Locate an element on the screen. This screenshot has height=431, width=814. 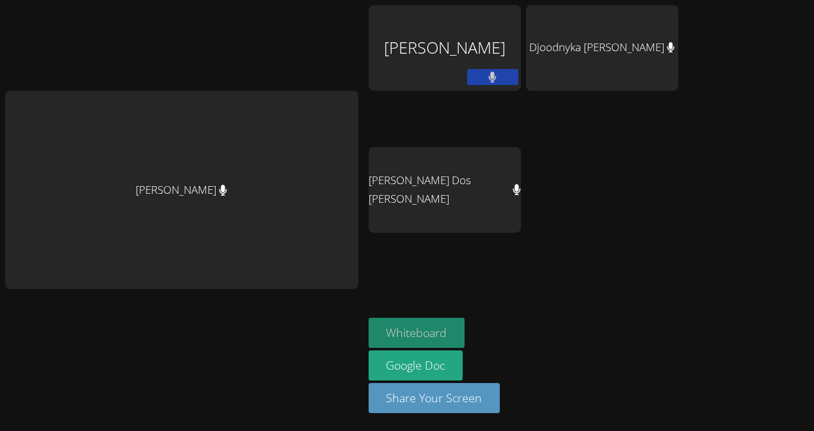
button: Share Your Screen is located at coordinates (434, 398).